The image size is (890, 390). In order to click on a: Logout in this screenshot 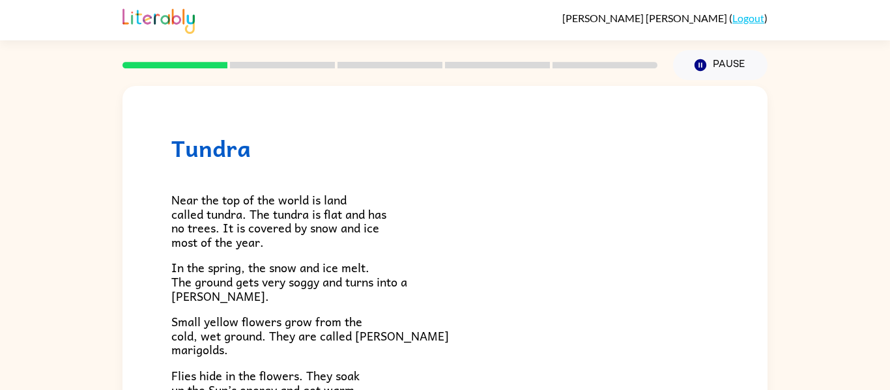, I will do `click(748, 18)`.